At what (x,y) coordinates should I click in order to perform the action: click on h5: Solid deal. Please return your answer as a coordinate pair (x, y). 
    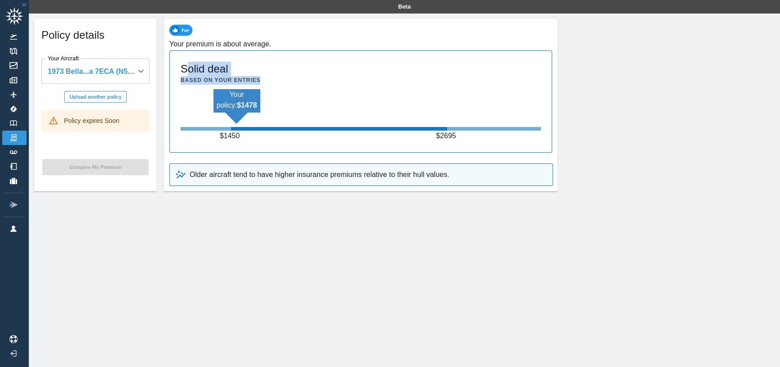
    Looking at the image, I should click on (204, 69).